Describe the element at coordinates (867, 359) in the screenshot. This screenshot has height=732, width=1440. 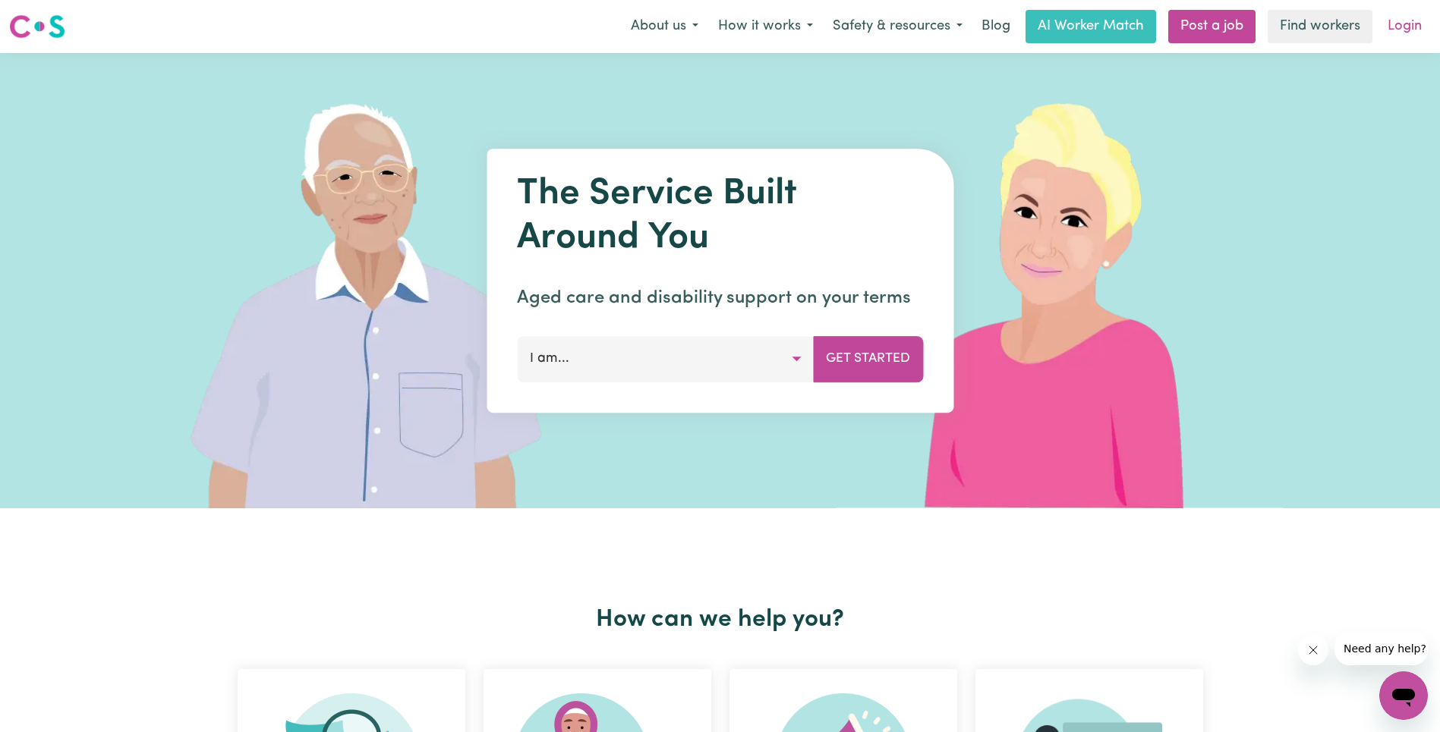
I see `button: Get Started` at that location.